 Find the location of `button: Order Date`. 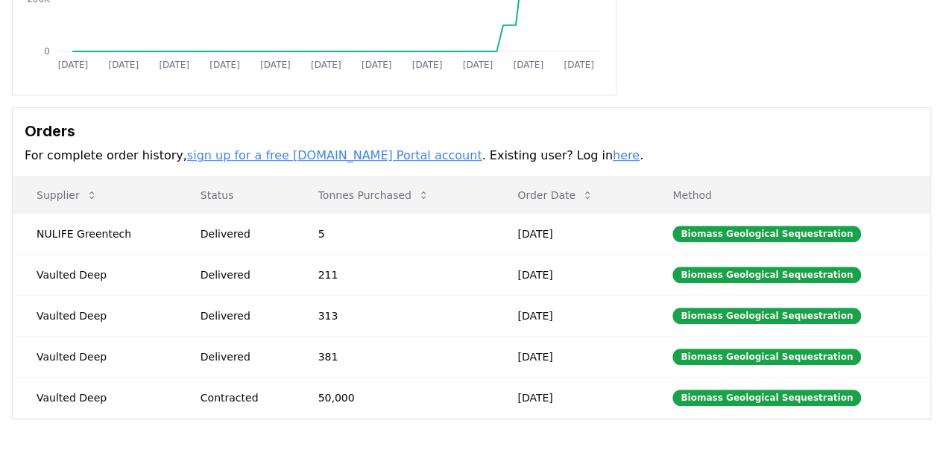

button: Order Date is located at coordinates (555, 195).